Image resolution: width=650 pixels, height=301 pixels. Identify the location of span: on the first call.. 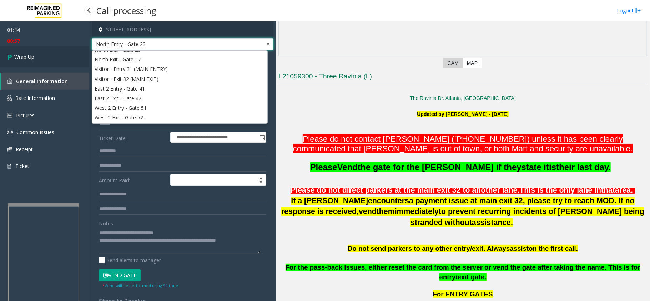
(553, 249).